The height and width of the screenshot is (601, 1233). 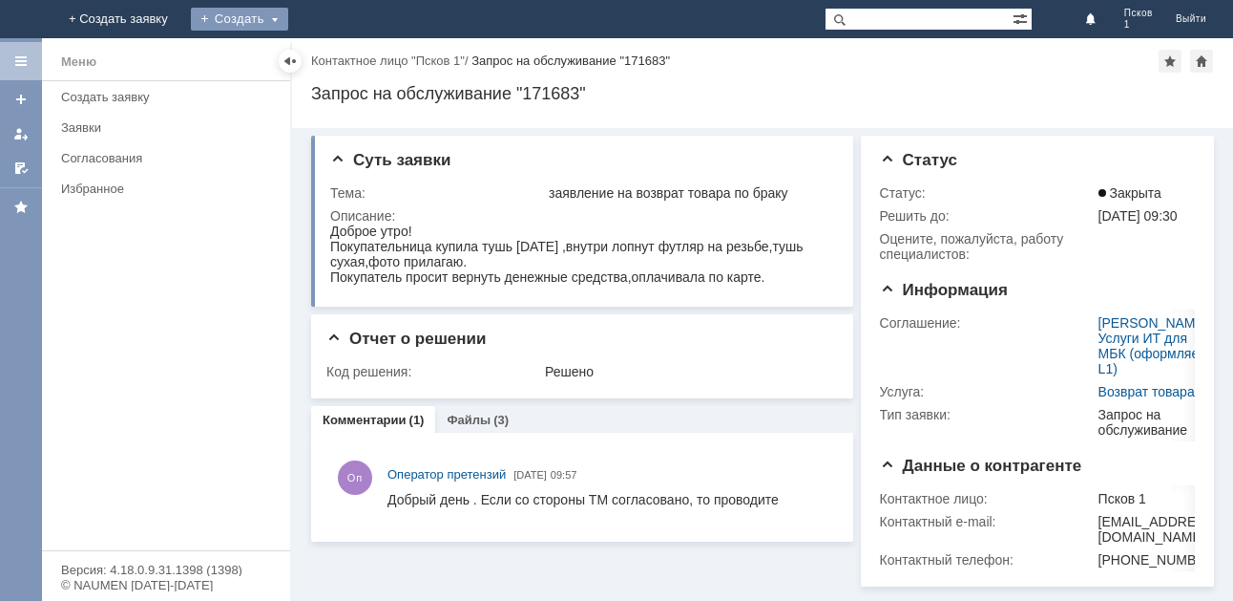 I want to click on div: Создать заявку, so click(x=170, y=96).